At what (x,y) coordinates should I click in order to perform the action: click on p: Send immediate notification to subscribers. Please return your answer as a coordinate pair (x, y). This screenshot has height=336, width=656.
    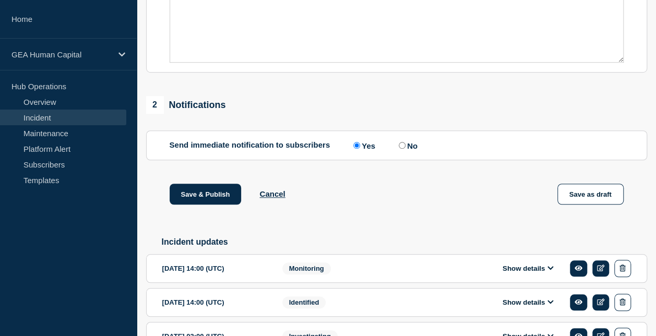
    Looking at the image, I should click on (250, 145).